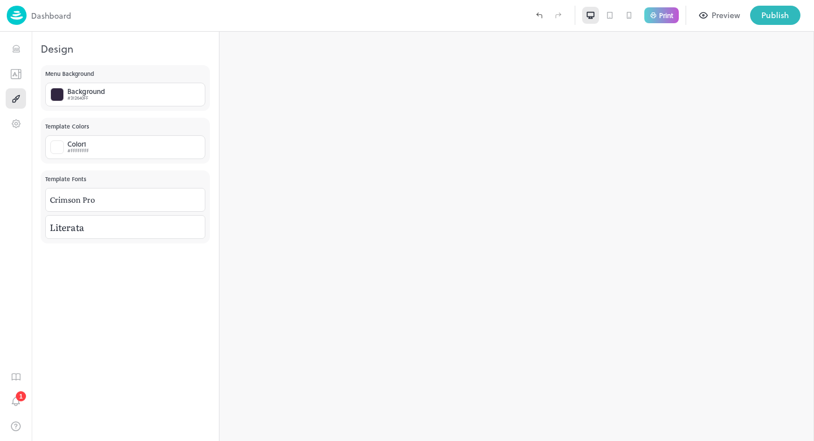 This screenshot has height=441, width=814. I want to click on p: Template Fonts, so click(125, 179).